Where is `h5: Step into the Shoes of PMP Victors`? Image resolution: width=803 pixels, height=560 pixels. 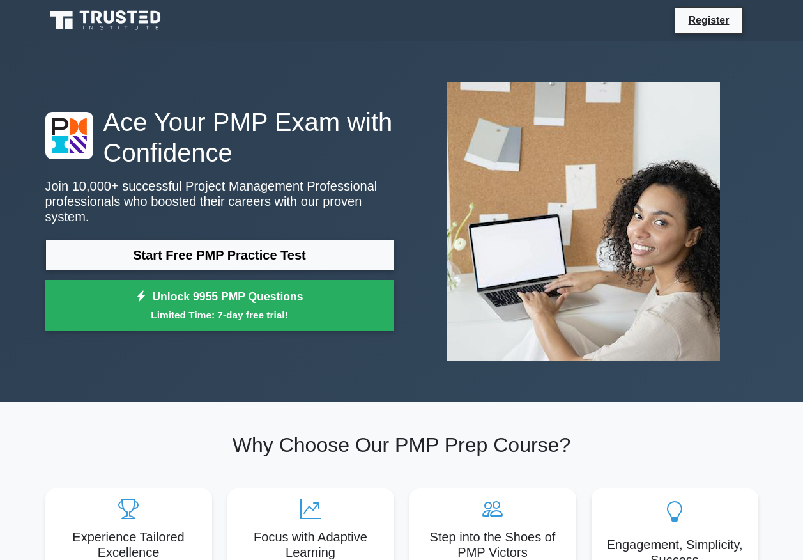
h5: Step into the Shoes of PMP Victors is located at coordinates (492, 544).